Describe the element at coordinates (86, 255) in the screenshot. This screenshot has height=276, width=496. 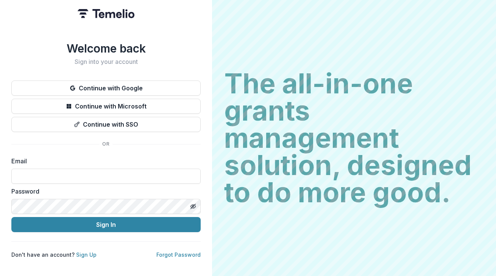
I see `a: Sign Up` at that location.